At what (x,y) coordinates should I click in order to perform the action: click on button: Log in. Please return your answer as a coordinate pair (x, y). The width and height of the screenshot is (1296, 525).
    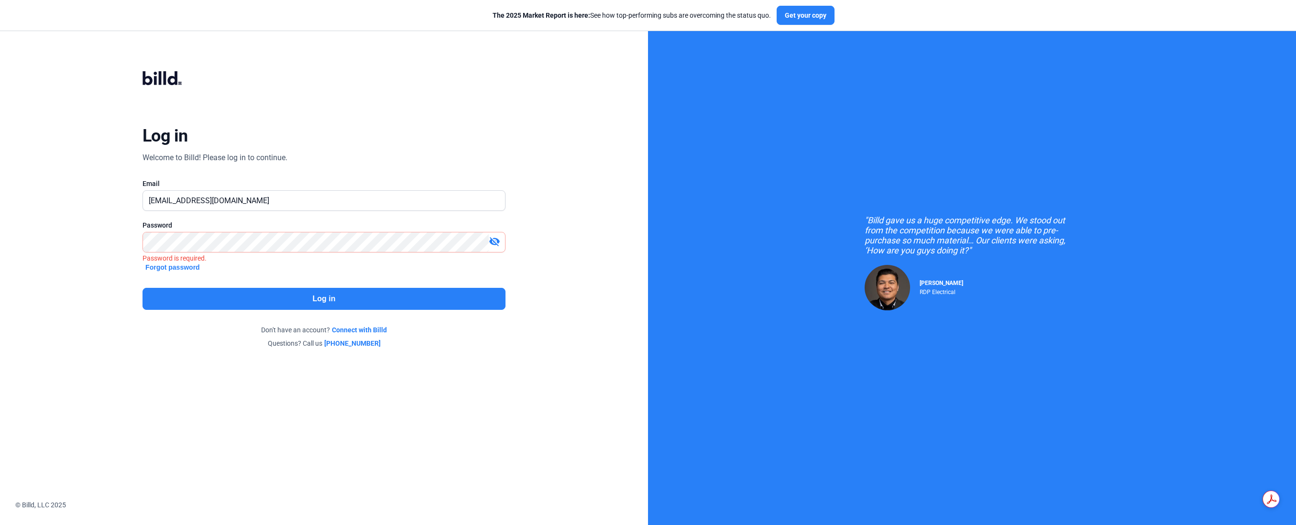
    Looking at the image, I should click on (324, 299).